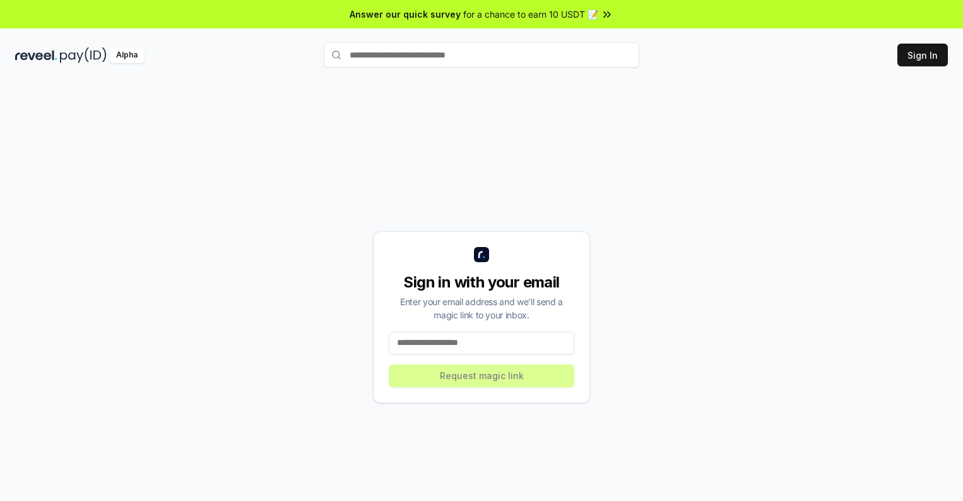 The width and height of the screenshot is (963, 501). Describe the element at coordinates (36, 55) in the screenshot. I see `img: reveel_dark` at that location.